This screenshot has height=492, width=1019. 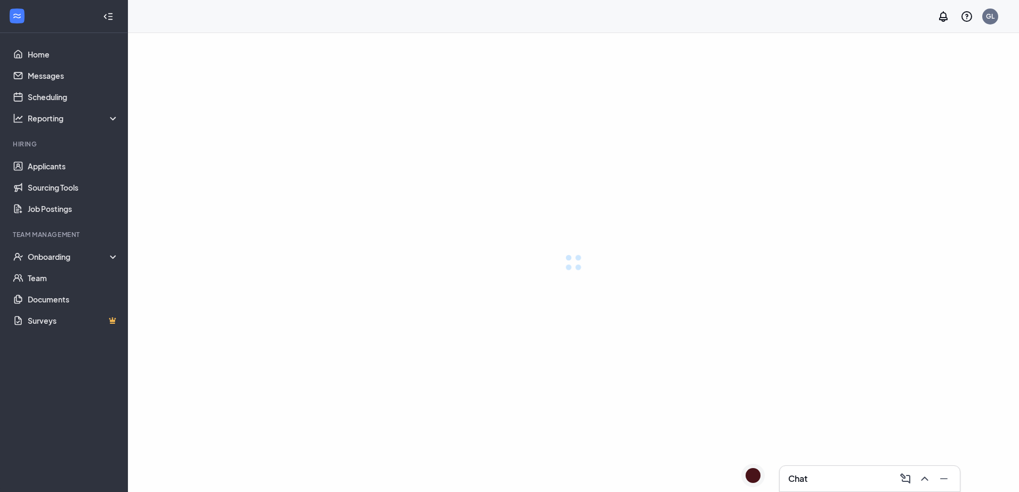 What do you see at coordinates (18, 257) in the screenshot?
I see `svg: UserCheck` at bounding box center [18, 257].